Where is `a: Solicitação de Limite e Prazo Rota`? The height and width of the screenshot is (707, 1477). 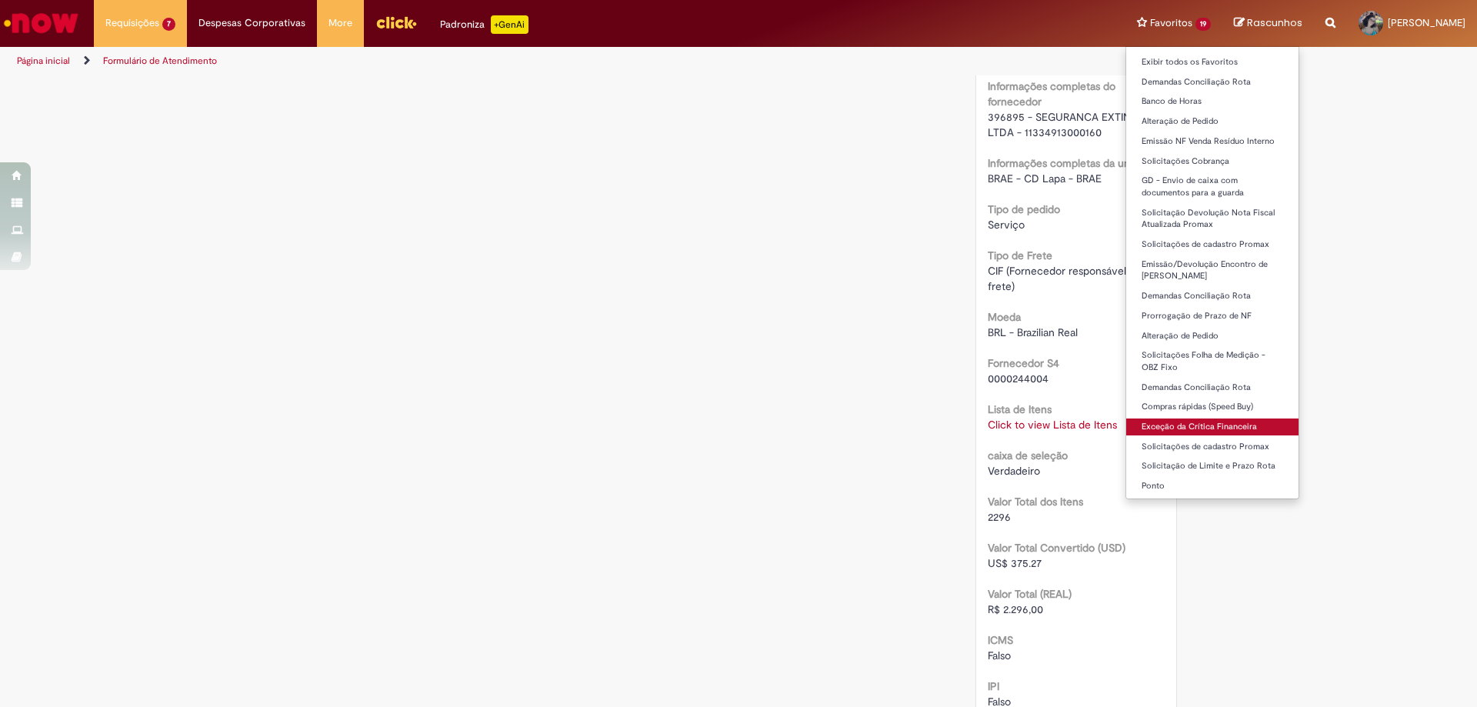
a: Solicitação de Limite e Prazo Rota is located at coordinates (1212, 466).